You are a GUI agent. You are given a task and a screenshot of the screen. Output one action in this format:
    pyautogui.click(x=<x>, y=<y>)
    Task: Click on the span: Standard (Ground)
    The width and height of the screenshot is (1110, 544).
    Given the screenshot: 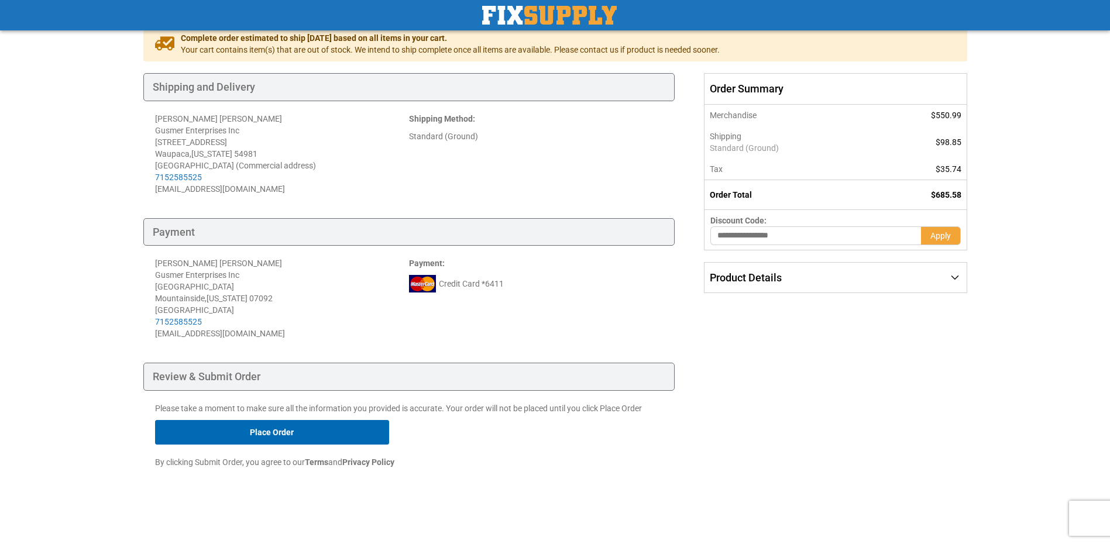 What is the action you would take?
    pyautogui.click(x=790, y=148)
    